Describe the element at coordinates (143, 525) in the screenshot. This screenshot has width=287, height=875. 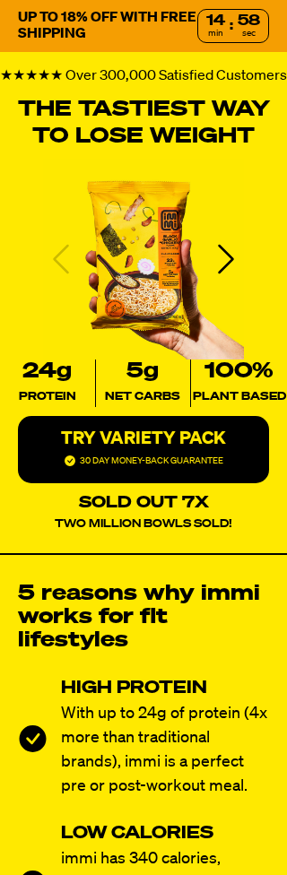
I see `p: TWO MILLION BOWLS SOLD!` at that location.